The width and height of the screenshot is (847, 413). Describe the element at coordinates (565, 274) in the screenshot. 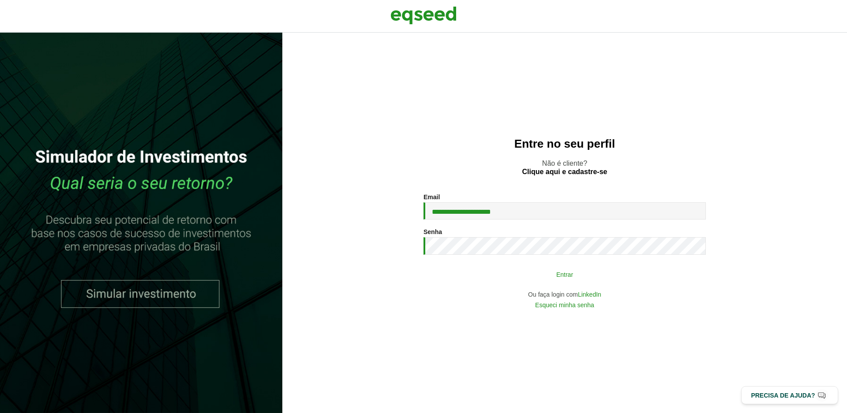

I see `button: Entrar` at that location.